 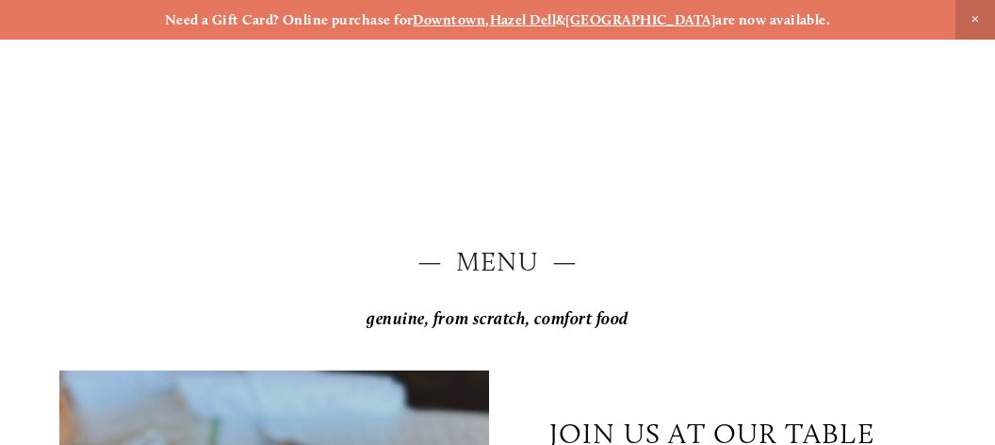 What do you see at coordinates (523, 20) in the screenshot?
I see `a: Hazel Dell` at bounding box center [523, 20].